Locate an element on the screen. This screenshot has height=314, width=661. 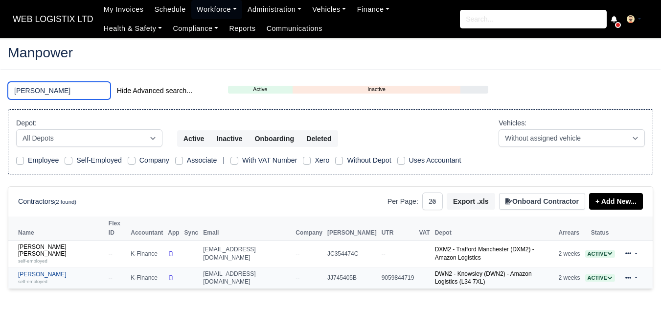
a: Health & Safety is located at coordinates (133, 28).